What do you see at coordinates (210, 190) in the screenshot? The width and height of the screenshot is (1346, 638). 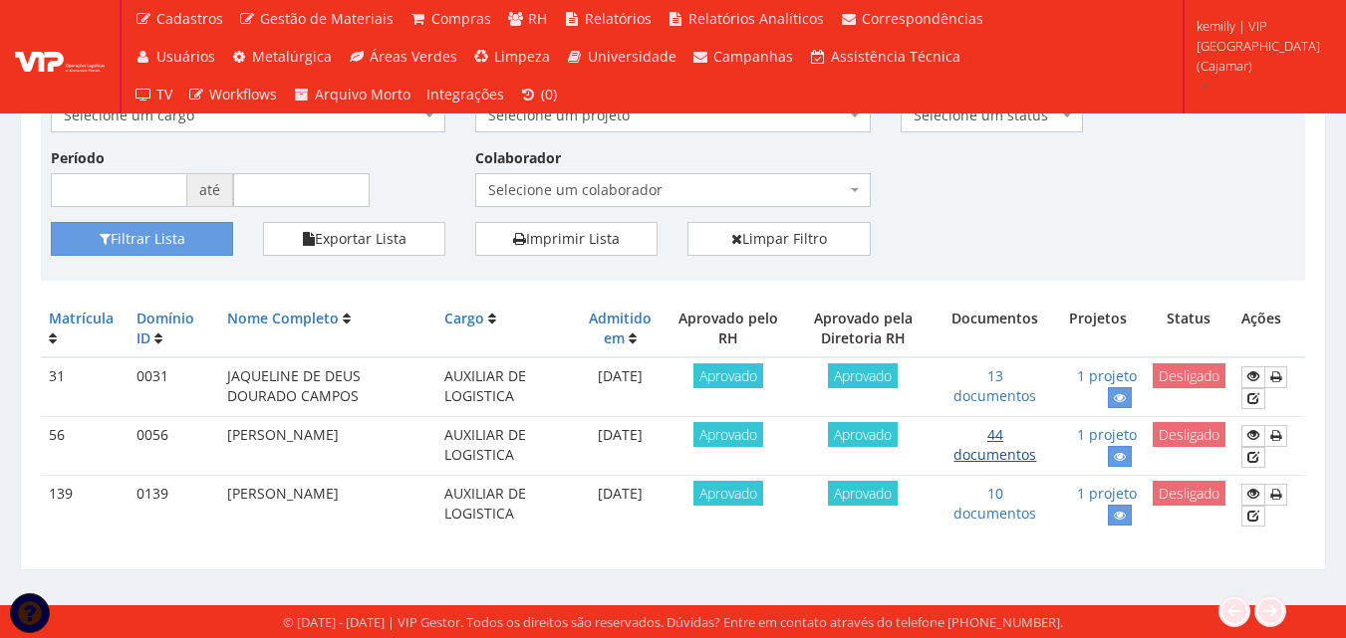 I see `span: até` at bounding box center [210, 190].